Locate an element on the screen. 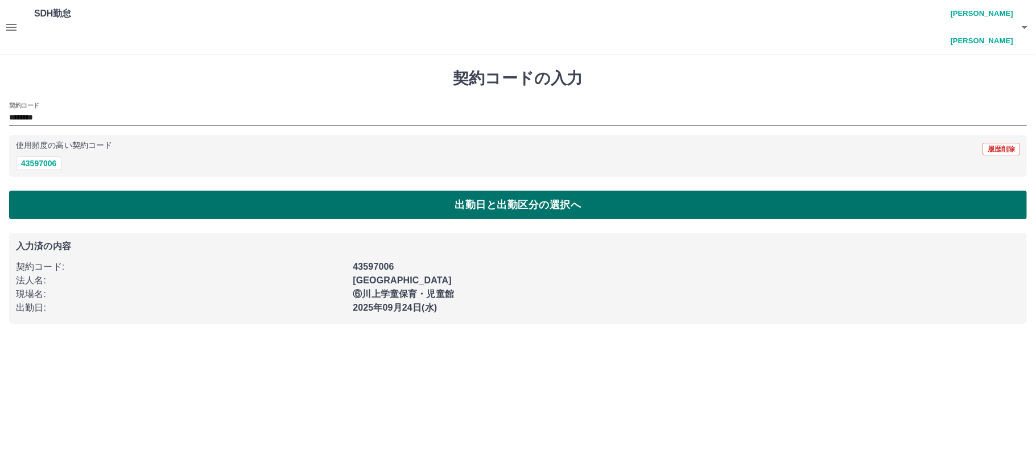 The width and height of the screenshot is (1036, 474). p: 契約コード : is located at coordinates (181, 267).